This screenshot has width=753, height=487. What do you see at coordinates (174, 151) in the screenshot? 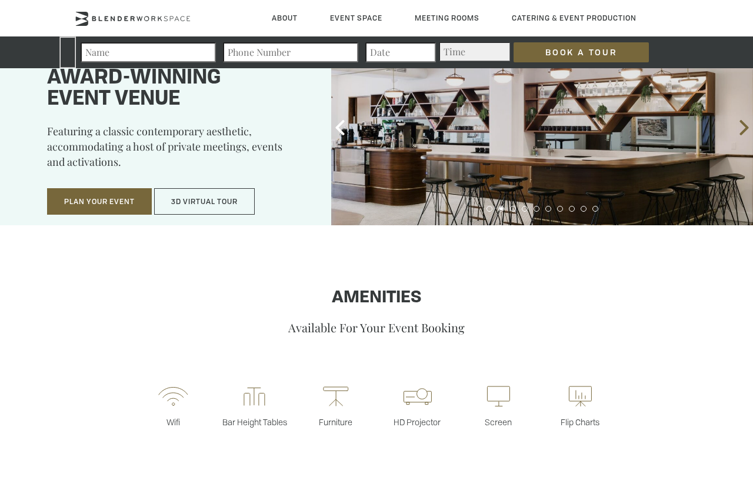
I see `p: Featuring a classic contemporary aesthetic, accommodating a host of private meetings, events and ...` at bounding box center [174, 151].